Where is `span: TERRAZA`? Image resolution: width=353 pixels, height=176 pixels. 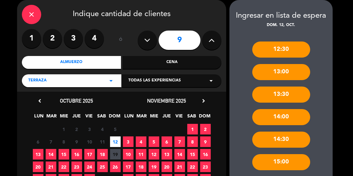 span: TERRAZA is located at coordinates (37, 81).